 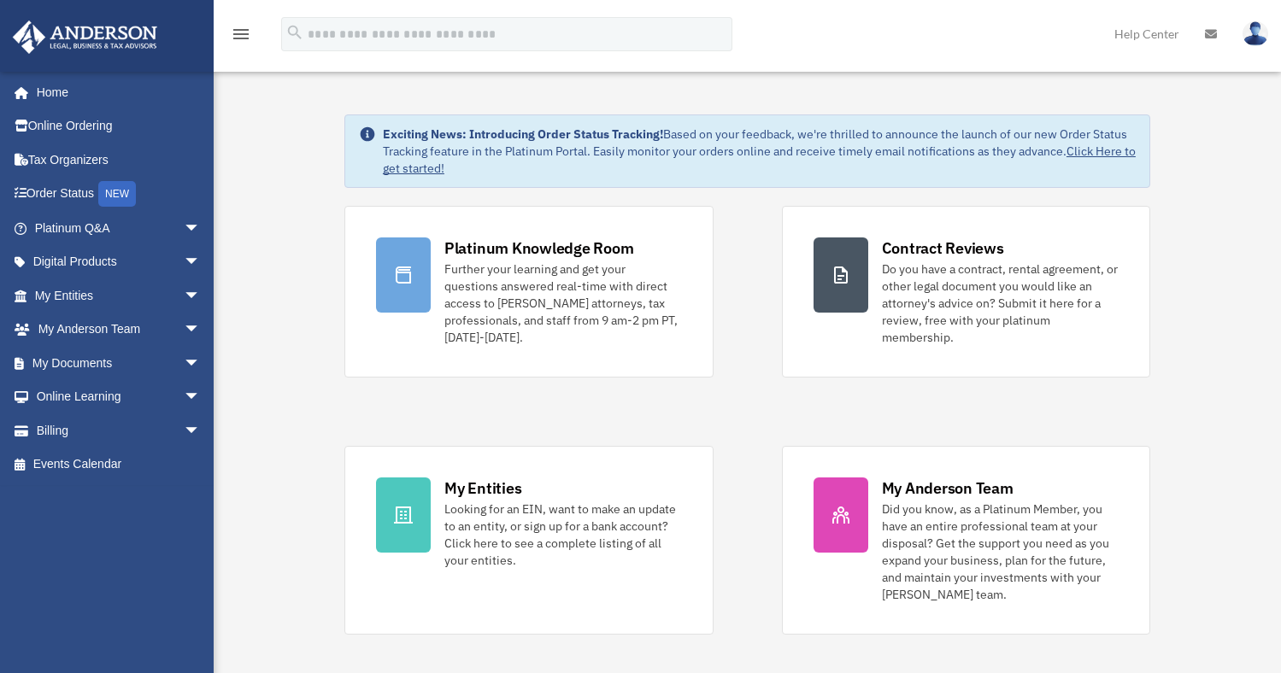 What do you see at coordinates (119, 465) in the screenshot?
I see `a: Events Calendar` at bounding box center [119, 465].